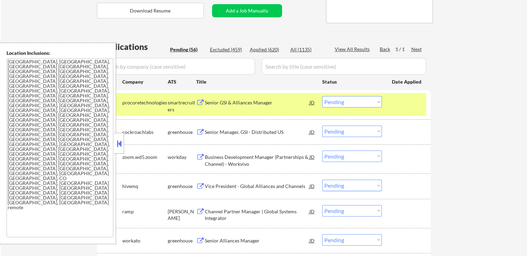 The width and height of the screenshot is (527, 256). I want to click on div: ATS, so click(182, 82).